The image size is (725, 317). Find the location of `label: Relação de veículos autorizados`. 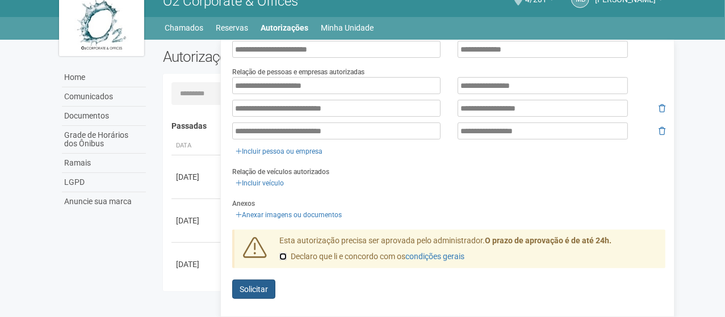

label: Relação de veículos autorizados is located at coordinates (280, 172).